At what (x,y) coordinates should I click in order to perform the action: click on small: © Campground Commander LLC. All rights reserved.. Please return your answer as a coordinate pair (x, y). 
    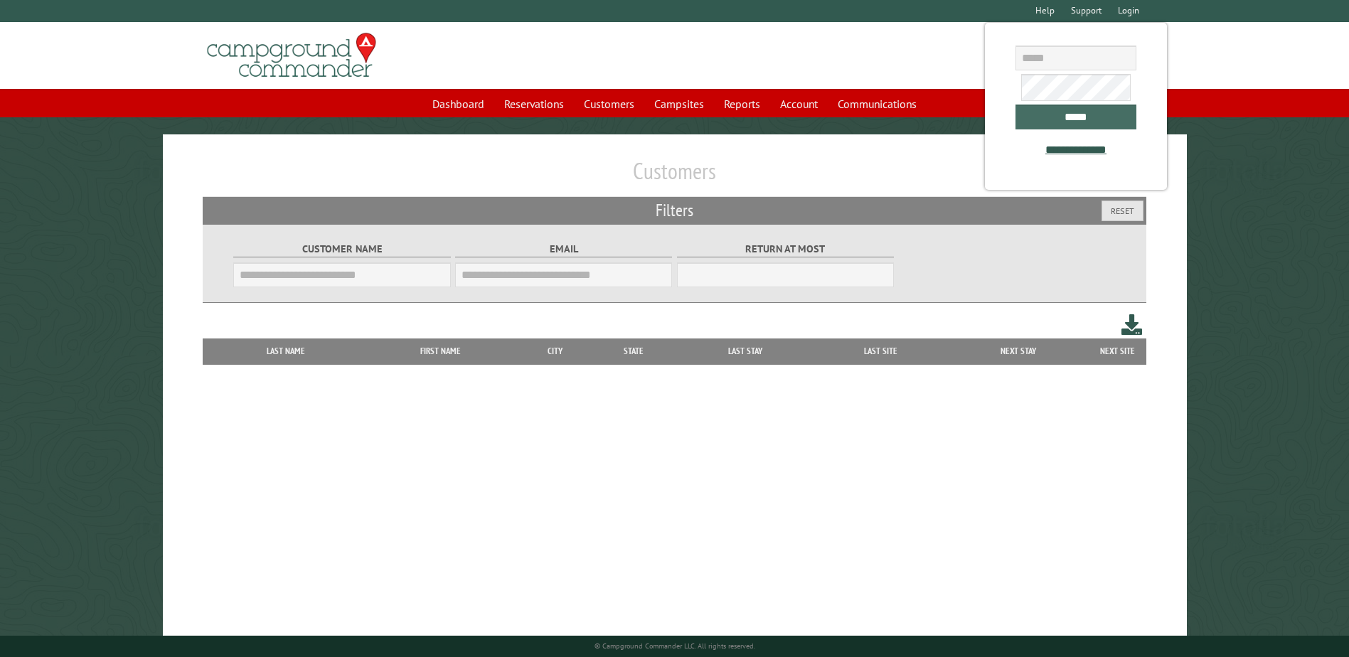
    Looking at the image, I should click on (675, 646).